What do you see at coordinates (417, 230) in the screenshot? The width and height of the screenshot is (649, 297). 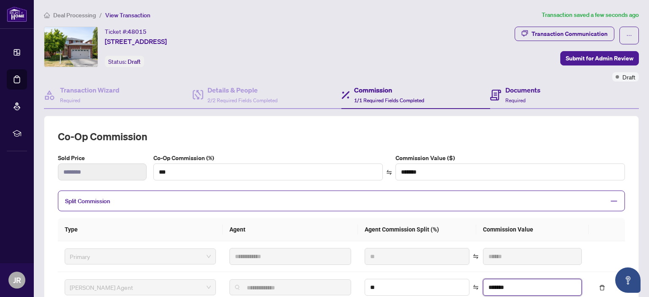 I see `th: Agent Commission Split (%)` at bounding box center [417, 230].